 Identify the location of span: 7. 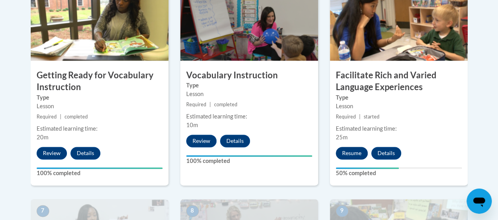
(43, 211).